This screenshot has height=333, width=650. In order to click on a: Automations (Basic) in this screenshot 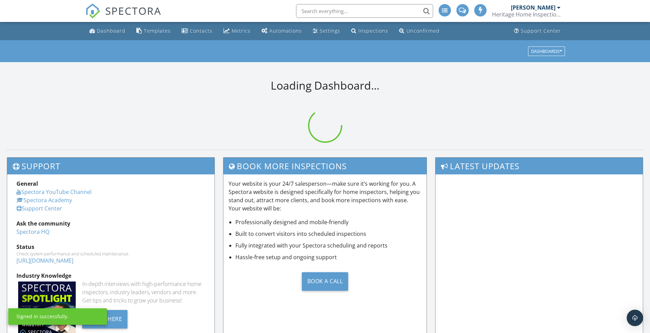, I will do `click(282, 31)`.